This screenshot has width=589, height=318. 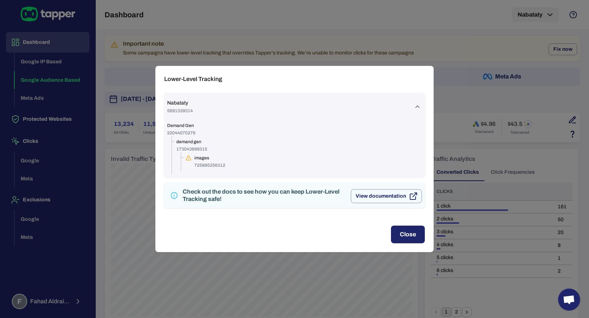 What do you see at coordinates (295, 79) in the screenshot?
I see `h2: Lower-Level Tracking` at bounding box center [295, 79].